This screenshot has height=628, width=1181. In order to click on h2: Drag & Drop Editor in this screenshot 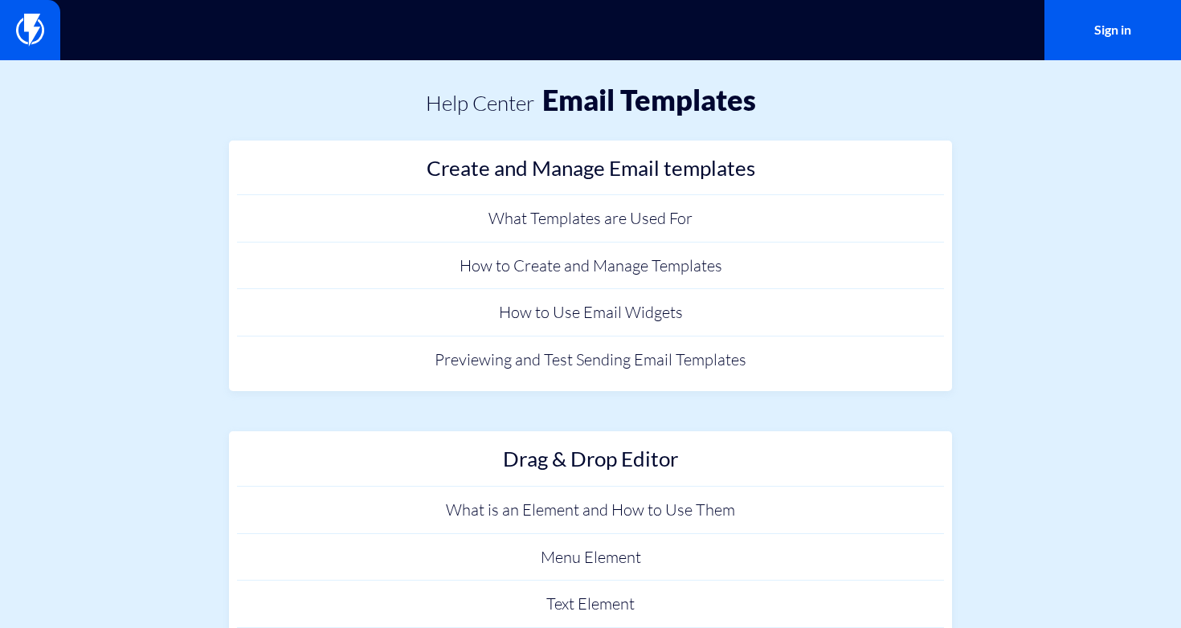, I will do `click(590, 463)`.